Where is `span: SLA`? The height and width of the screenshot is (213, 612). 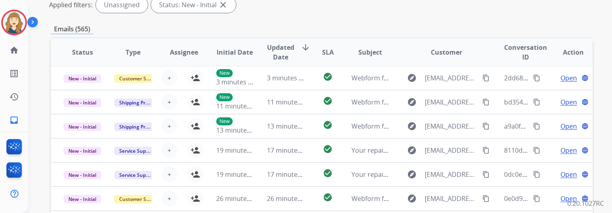 span: SLA is located at coordinates (328, 52).